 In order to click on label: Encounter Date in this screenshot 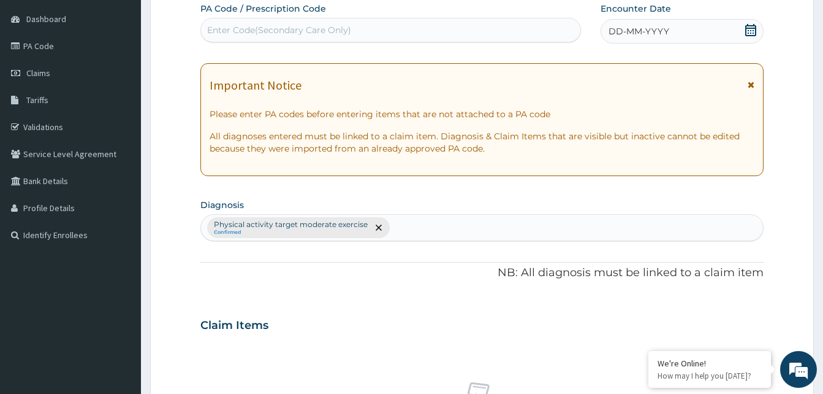, I will do `click(636, 9)`.